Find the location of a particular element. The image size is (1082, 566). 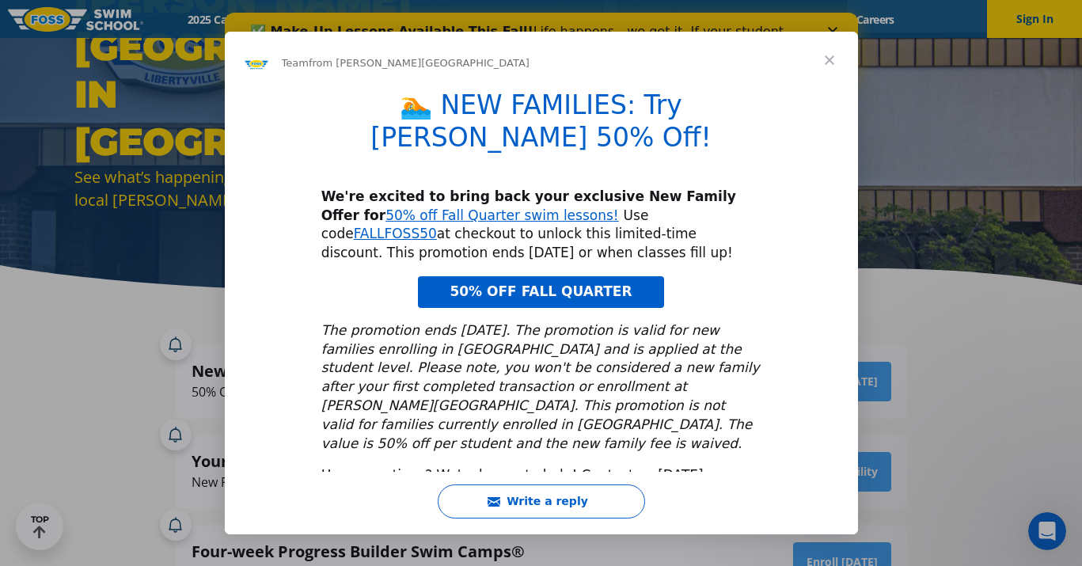

a: FALLFOSS50 is located at coordinates (395, 234).